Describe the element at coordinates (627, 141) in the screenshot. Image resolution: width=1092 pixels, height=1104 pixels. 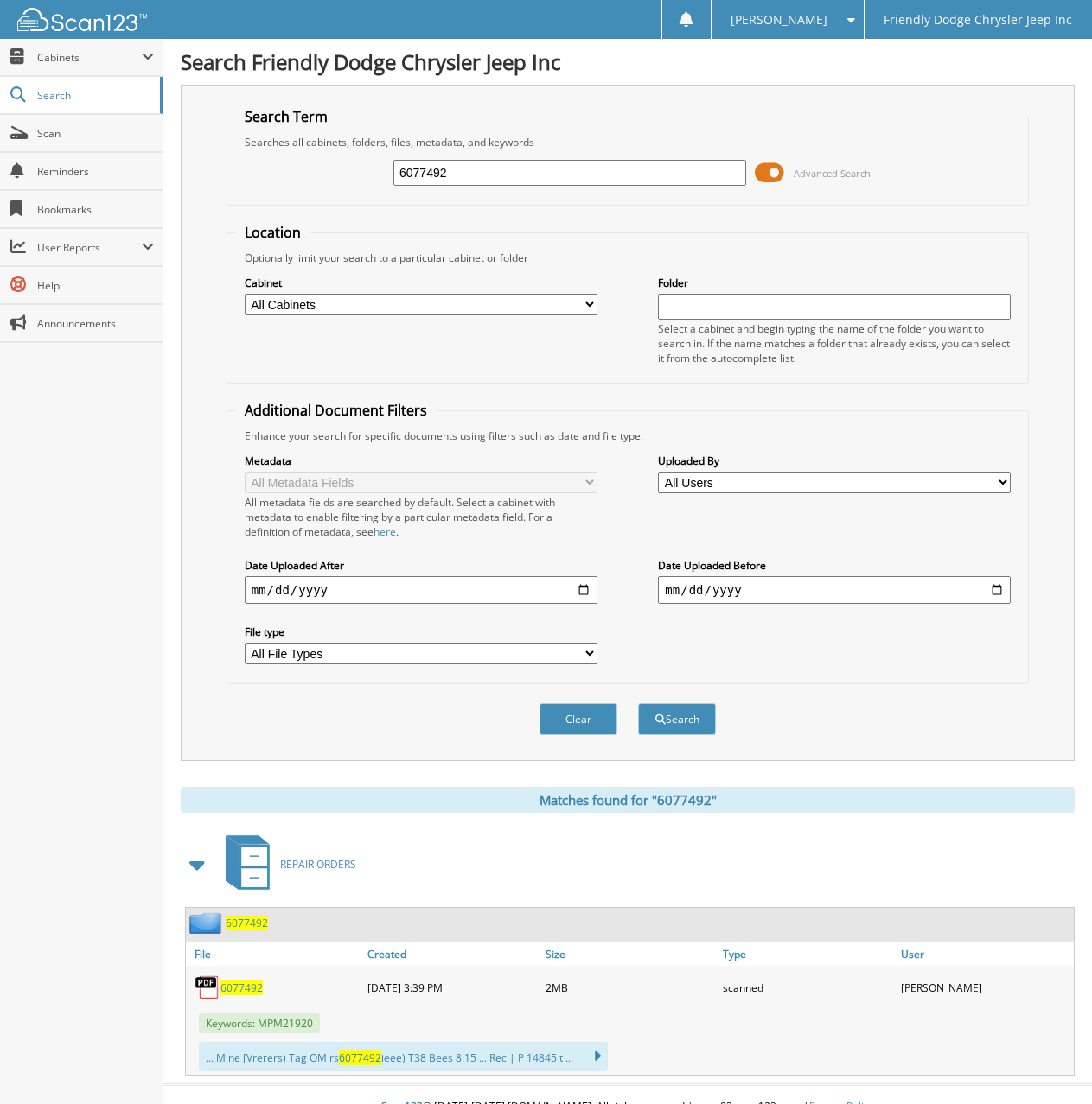
I see `div: Searches all cabinets, folders, files, metadata, and keywords` at that location.